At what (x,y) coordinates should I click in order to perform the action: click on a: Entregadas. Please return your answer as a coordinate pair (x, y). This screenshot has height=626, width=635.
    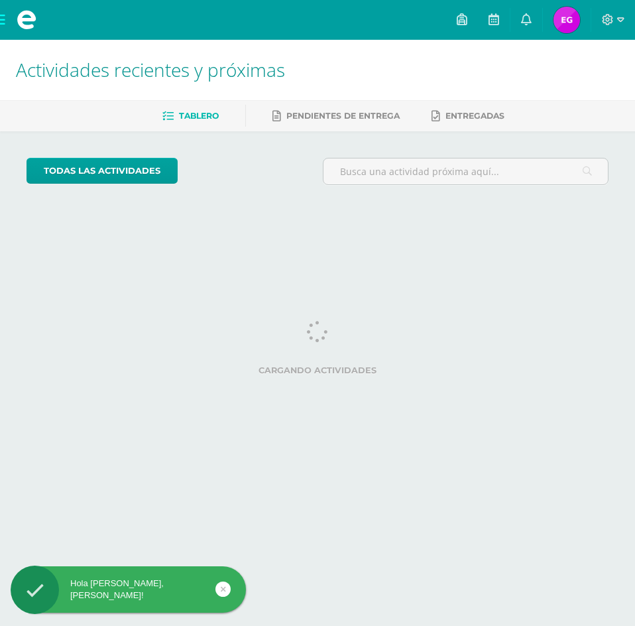
    Looking at the image, I should click on (468, 116).